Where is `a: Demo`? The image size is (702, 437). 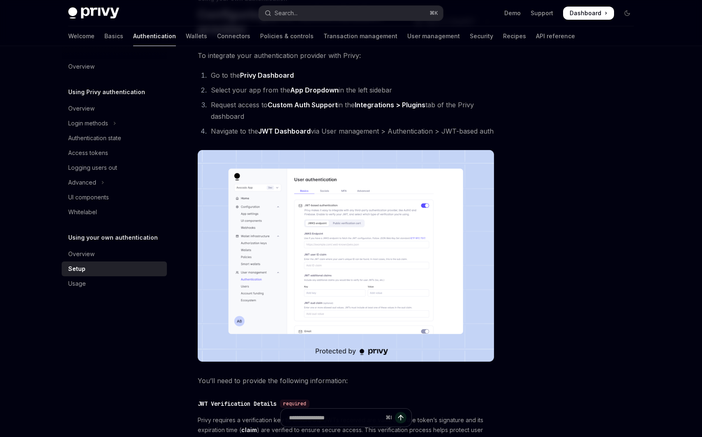 a: Demo is located at coordinates (513, 13).